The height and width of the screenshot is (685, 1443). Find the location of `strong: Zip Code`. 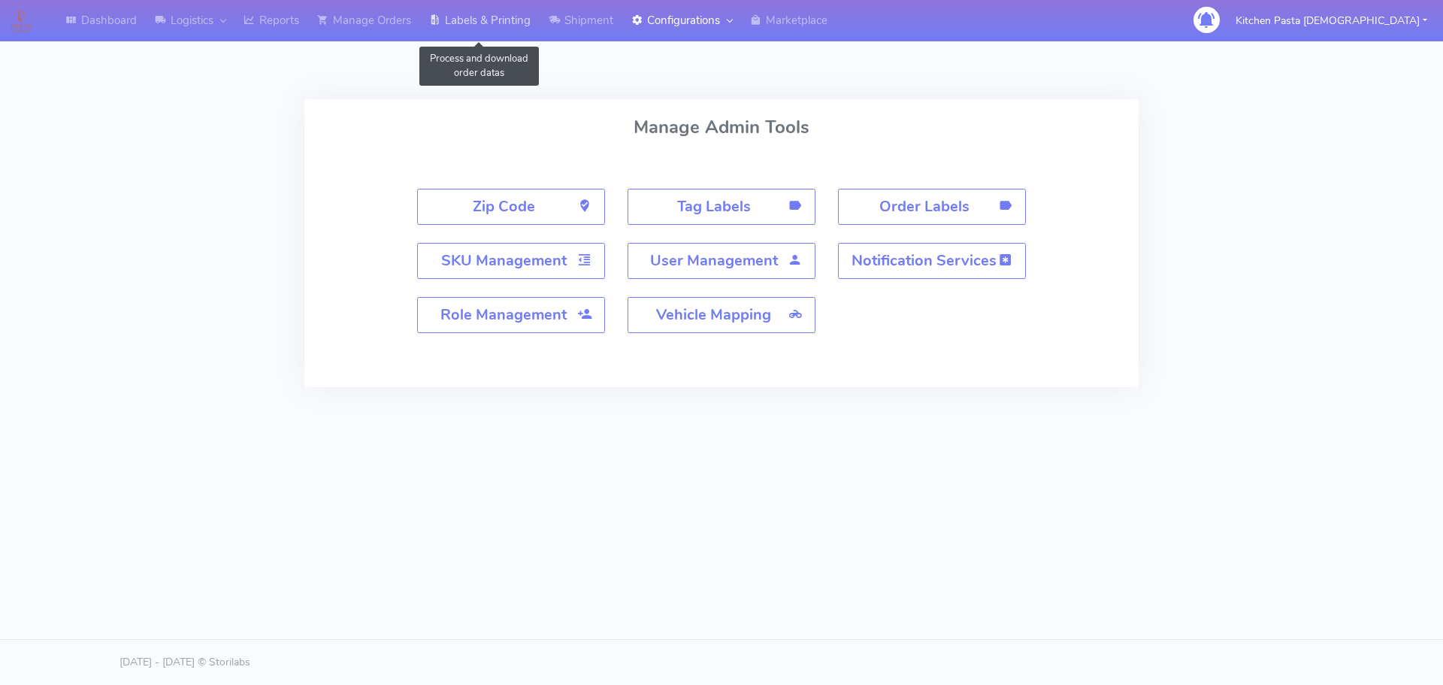

strong: Zip Code is located at coordinates (504, 206).